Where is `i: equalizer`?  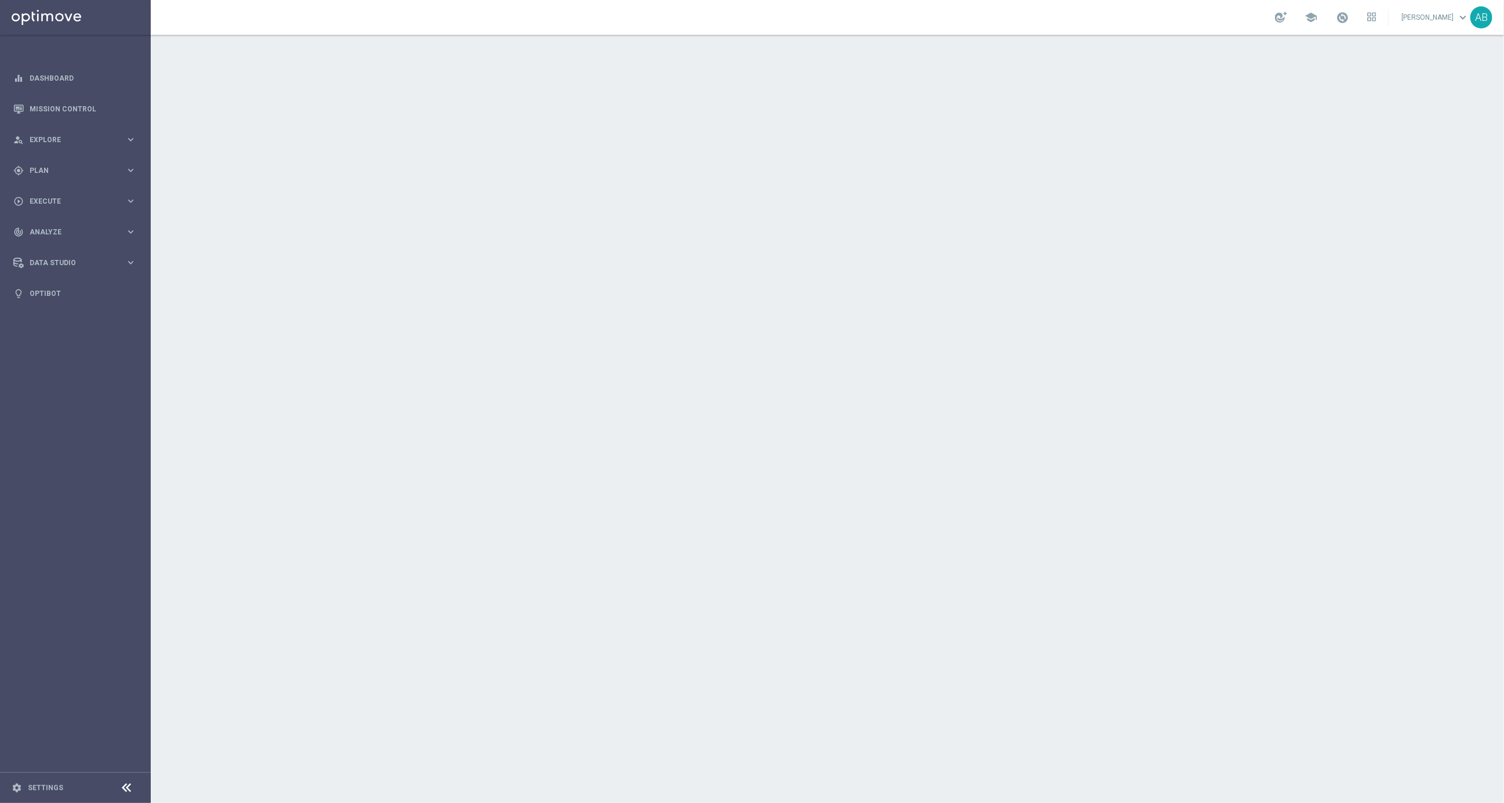
i: equalizer is located at coordinates (19, 78).